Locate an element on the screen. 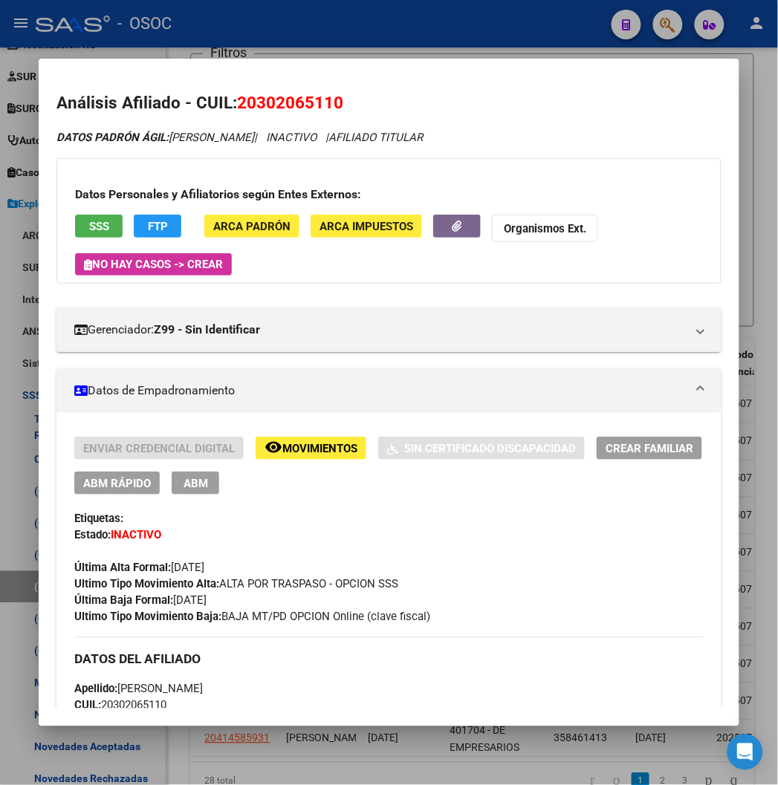 The width and height of the screenshot is (778, 785). span: BAJA MT/PD OPCION Online (clave fiscal) is located at coordinates (252, 617).